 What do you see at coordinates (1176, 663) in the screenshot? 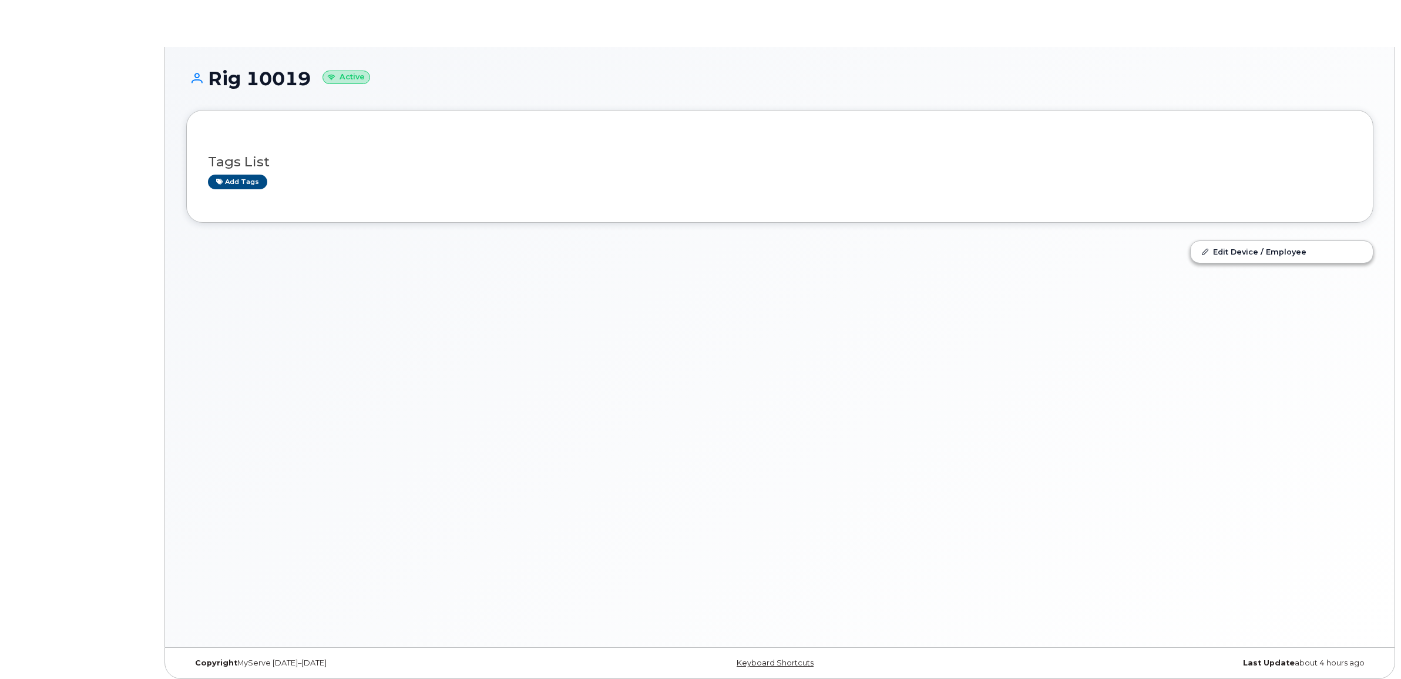
I see `div: about 4 hours ago` at bounding box center [1176, 663].